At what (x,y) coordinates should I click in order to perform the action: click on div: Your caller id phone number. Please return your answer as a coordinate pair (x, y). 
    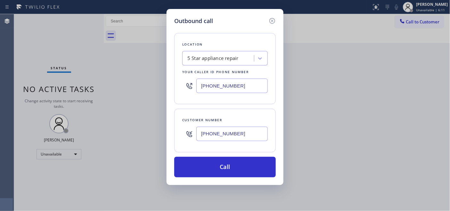
    Looking at the image, I should click on (225, 72).